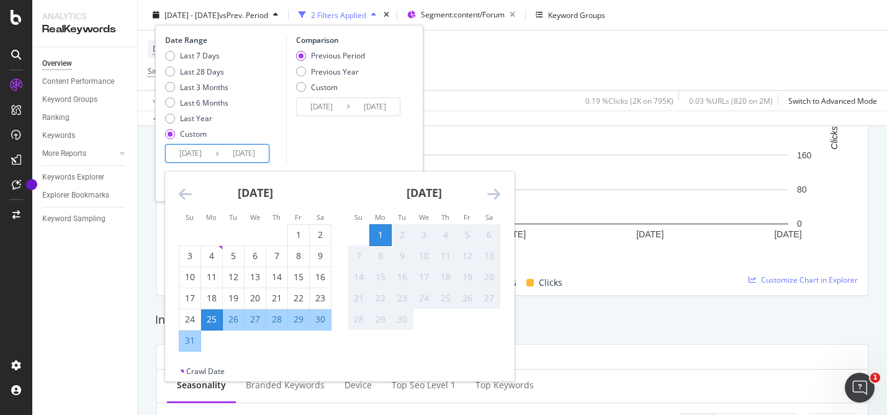 Image resolution: width=887 pixels, height=415 pixels. What do you see at coordinates (190, 277) in the screenshot?
I see `div: 10` at bounding box center [190, 277].